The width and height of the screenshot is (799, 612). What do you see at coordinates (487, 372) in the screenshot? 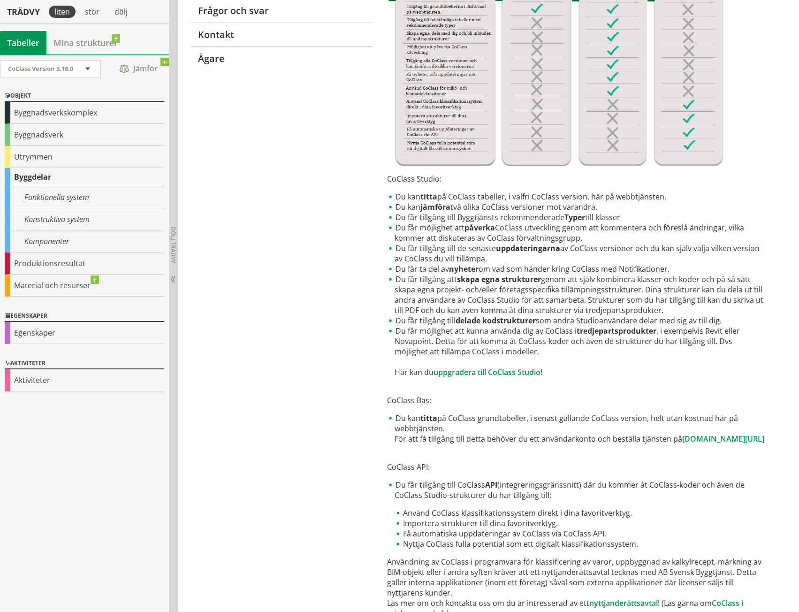
I see `a: uppgradera till CoClass Studio` at bounding box center [487, 372].